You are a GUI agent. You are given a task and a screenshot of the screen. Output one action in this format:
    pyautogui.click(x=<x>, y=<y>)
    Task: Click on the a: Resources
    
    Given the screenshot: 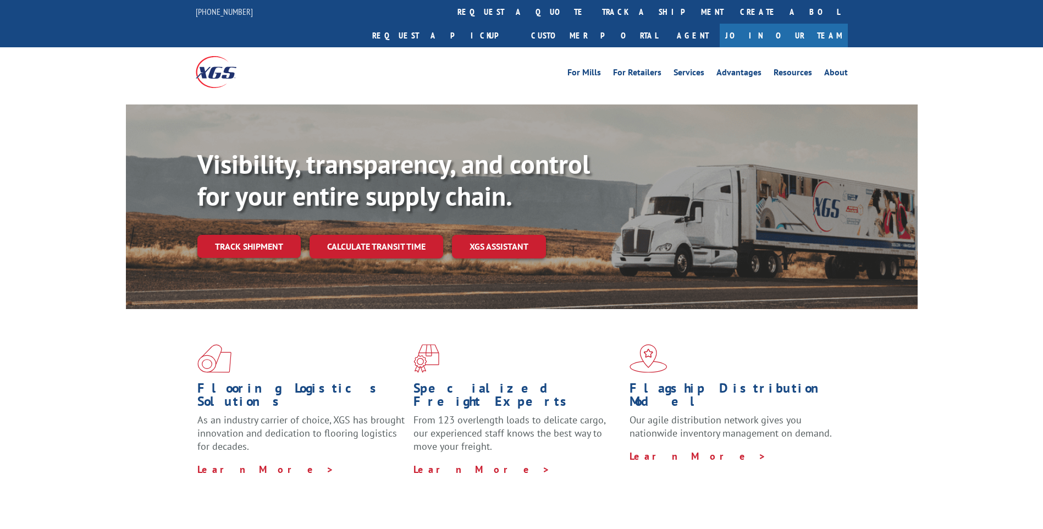 What is the action you would take?
    pyautogui.click(x=793, y=74)
    